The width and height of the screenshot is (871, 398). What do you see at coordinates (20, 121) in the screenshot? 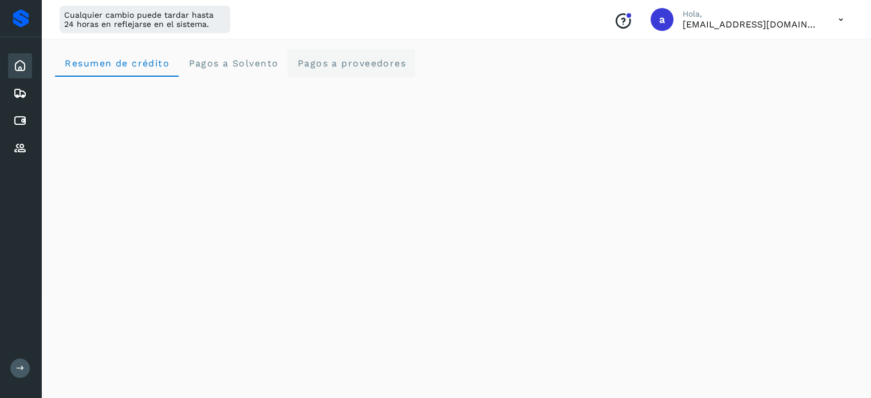
I see `div: Cuentas por pagar` at bounding box center [20, 121].